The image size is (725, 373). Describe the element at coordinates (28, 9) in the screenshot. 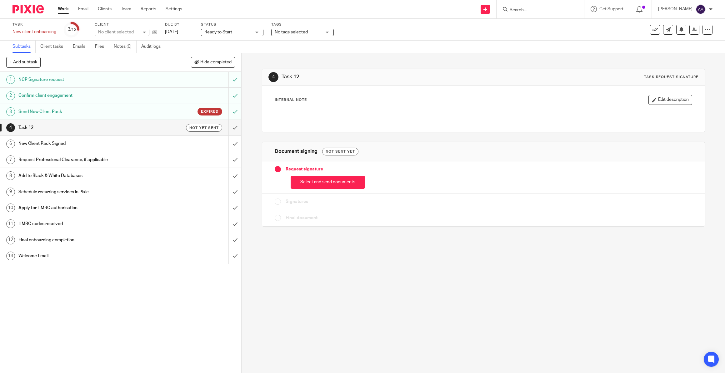

I see `img: Pixie` at that location.